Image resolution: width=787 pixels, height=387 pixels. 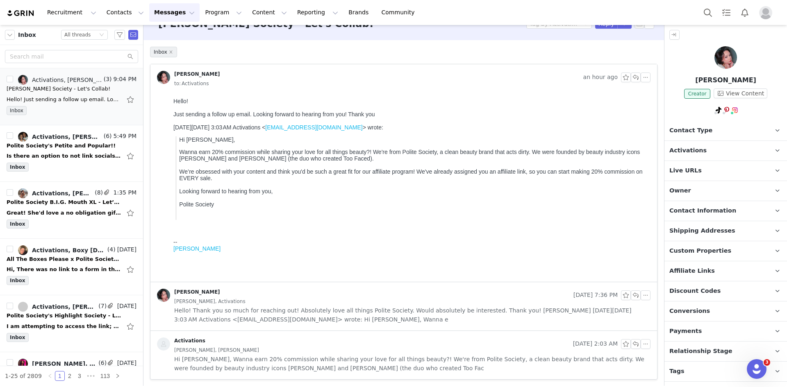 I want to click on a: 3, so click(x=79, y=376).